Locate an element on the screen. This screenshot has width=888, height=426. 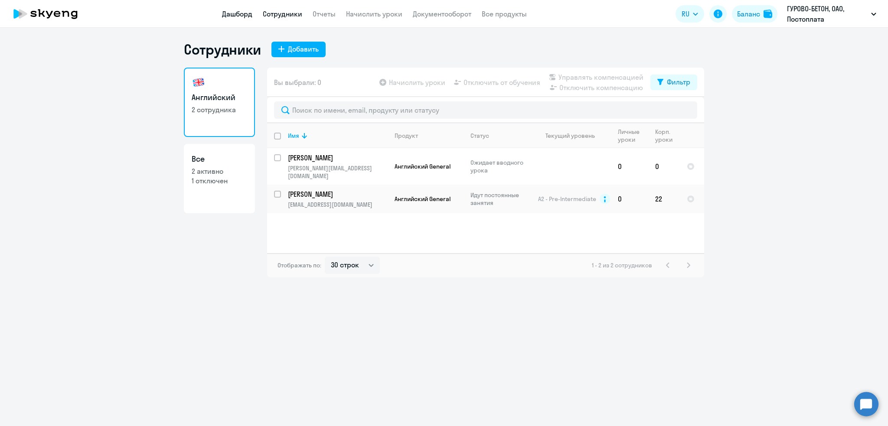
a: Сотрудники is located at coordinates (282, 14).